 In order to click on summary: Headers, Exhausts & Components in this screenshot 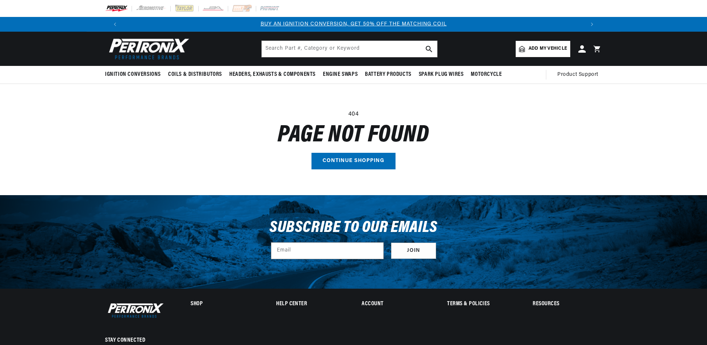, I will do `click(272, 74)`.